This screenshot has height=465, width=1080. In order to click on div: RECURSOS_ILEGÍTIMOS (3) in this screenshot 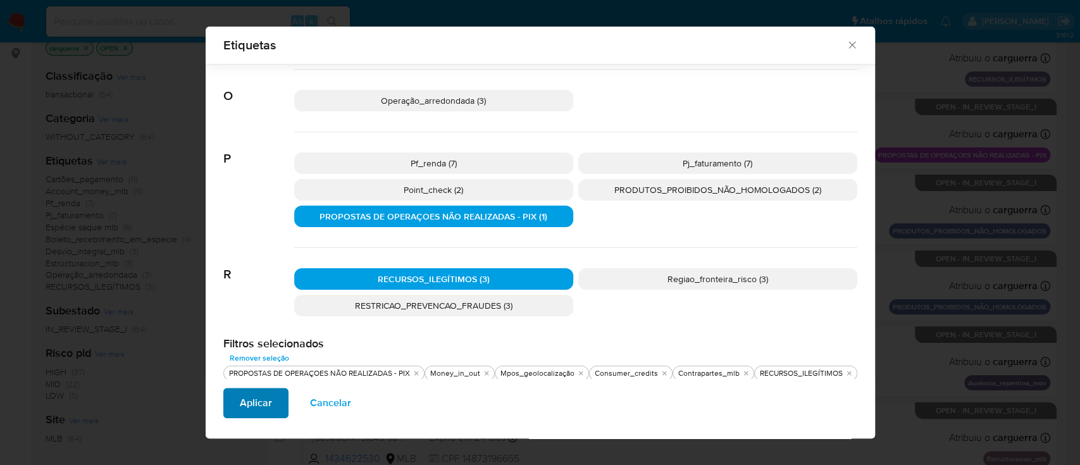, I will do `click(433, 279)`.